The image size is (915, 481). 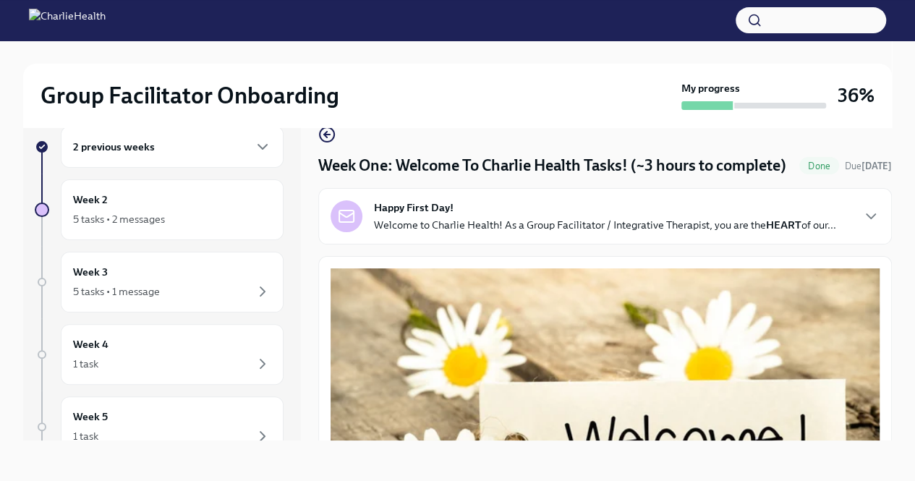 I want to click on h6: 2 previous weeks, so click(x=114, y=147).